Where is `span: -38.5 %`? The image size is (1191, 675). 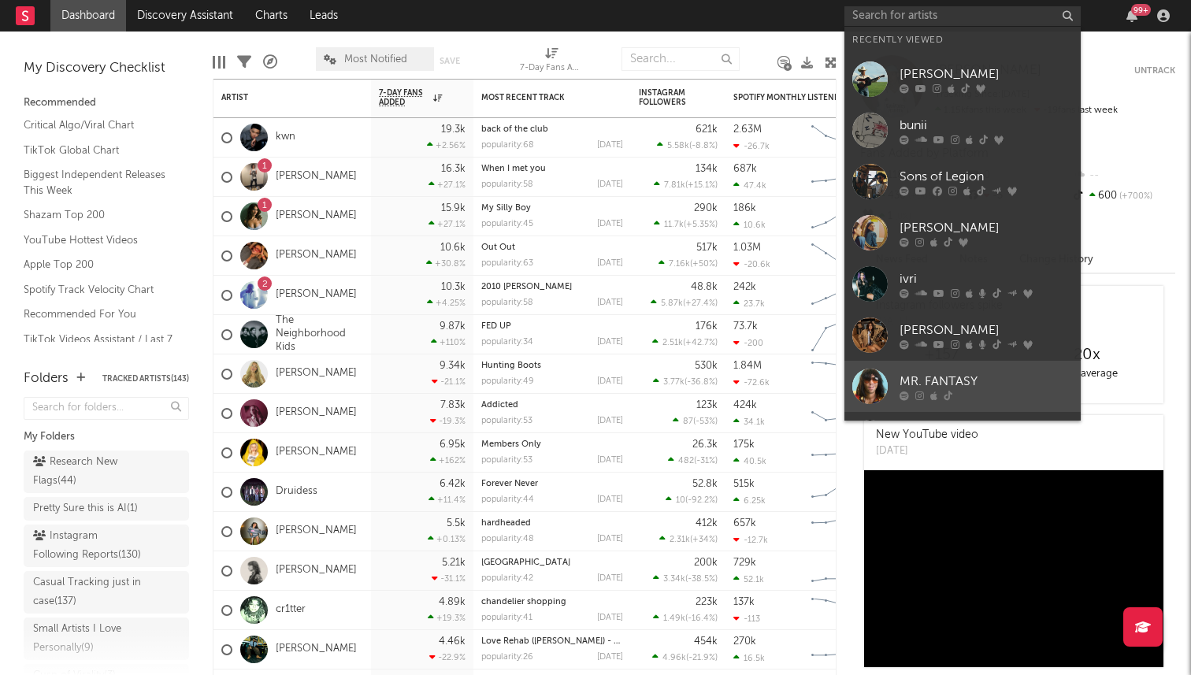 span: -38.5 % is located at coordinates (701, 579).